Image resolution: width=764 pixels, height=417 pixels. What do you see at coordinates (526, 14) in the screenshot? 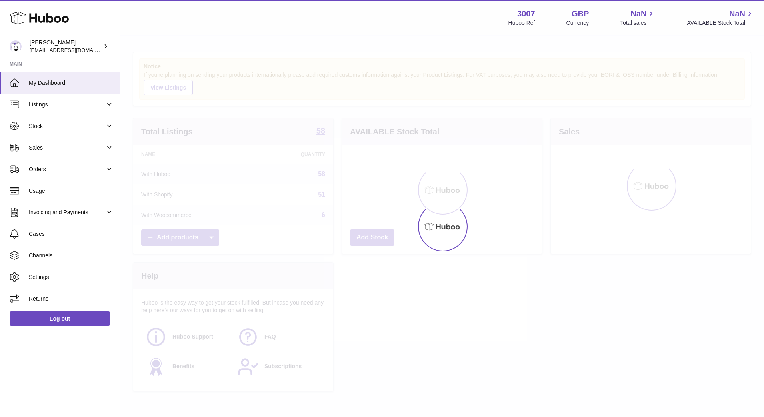
I see `strong: 3007` at bounding box center [526, 14].